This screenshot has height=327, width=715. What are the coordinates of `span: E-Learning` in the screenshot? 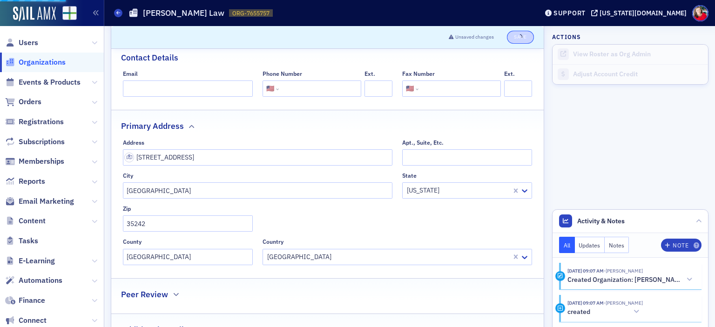 It's located at (37, 261).